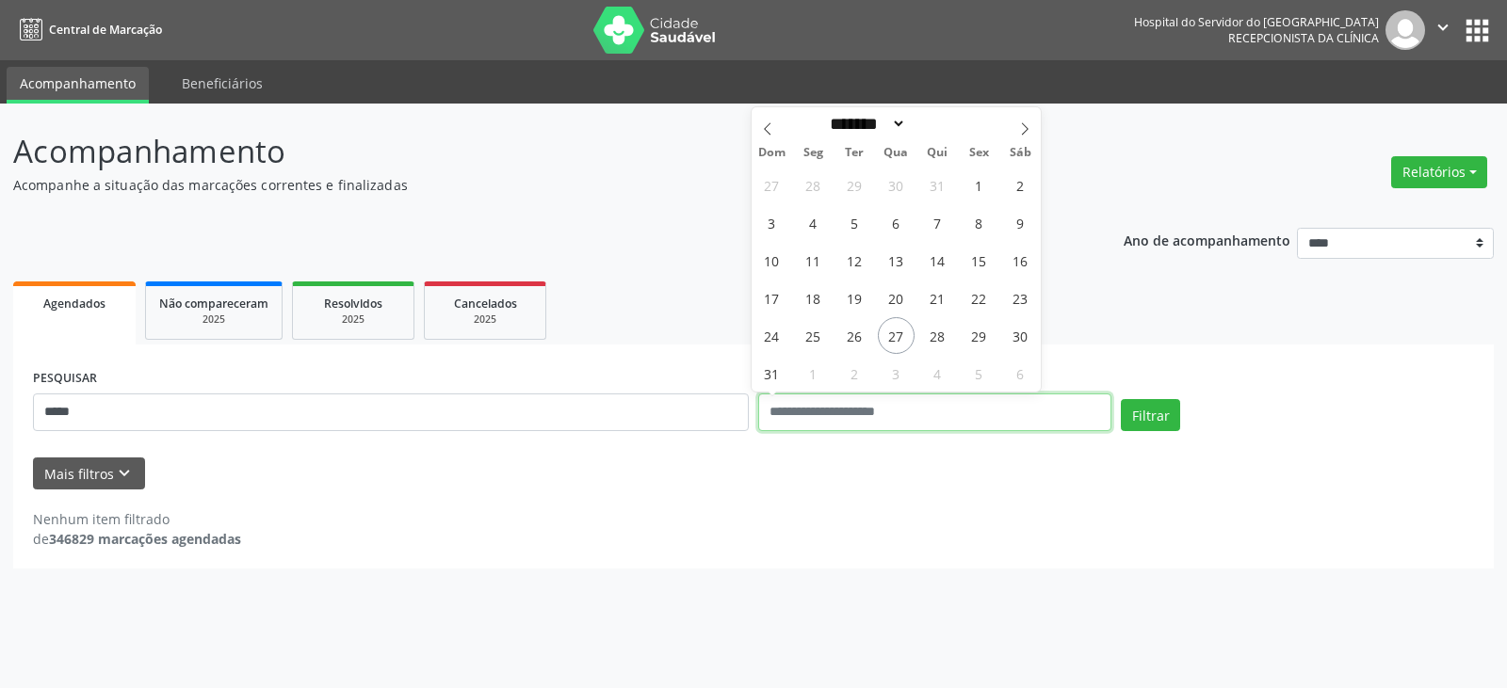 The height and width of the screenshot is (688, 1507). What do you see at coordinates (1150, 415) in the screenshot?
I see `button: Filtrar` at bounding box center [1150, 415].